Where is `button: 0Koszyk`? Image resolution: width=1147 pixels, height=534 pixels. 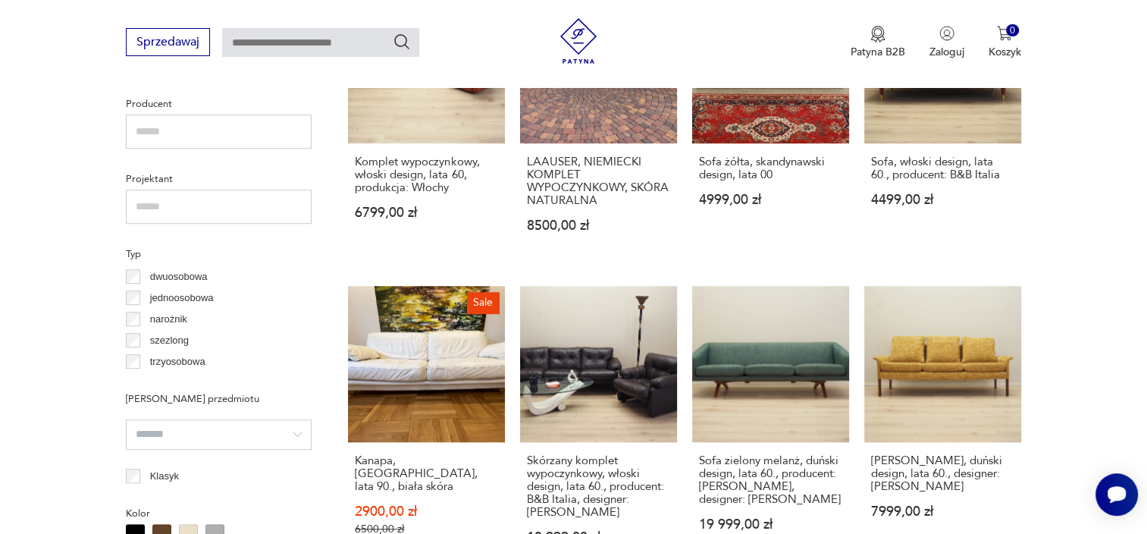
button: 0Koszyk is located at coordinates (1005, 42).